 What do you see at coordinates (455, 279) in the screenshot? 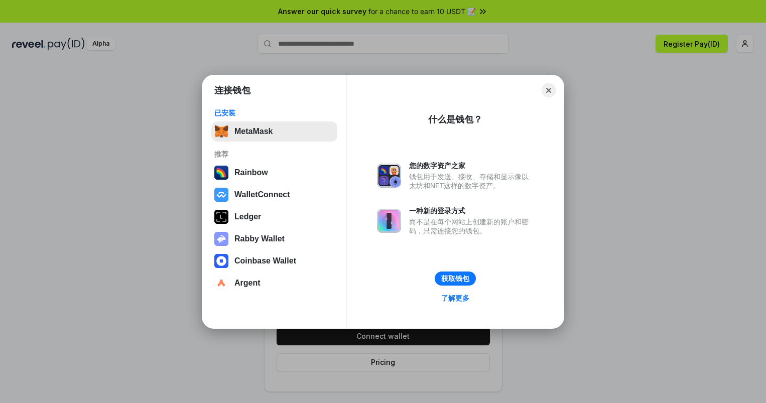
I see `button: 获取钱包` at bounding box center [455, 279].